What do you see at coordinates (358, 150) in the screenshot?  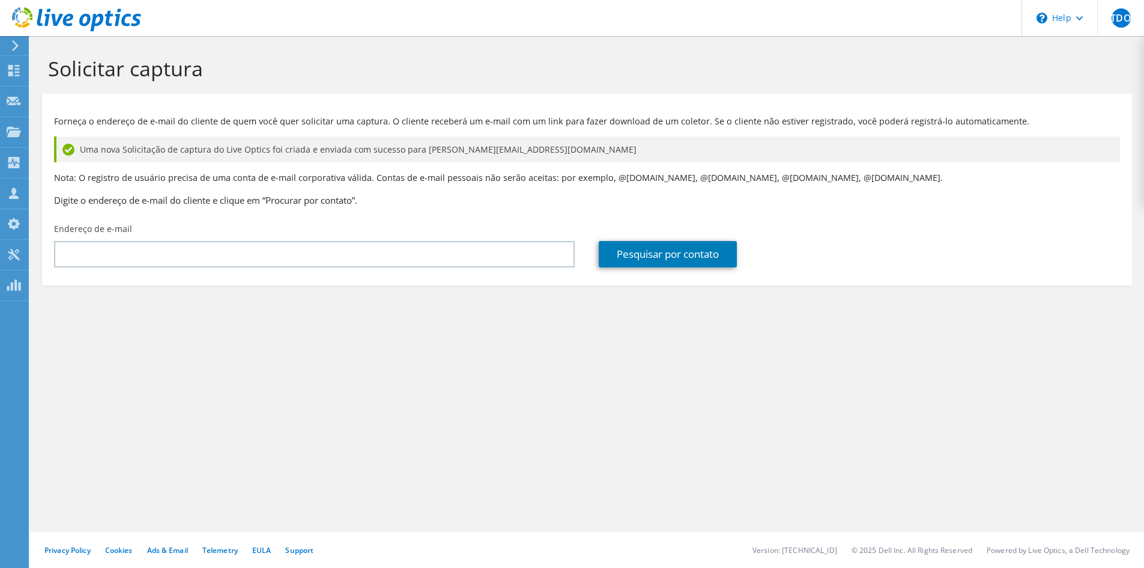 I see `span: Uma nova Solicitação de captura do Live Optics foi criada e enviada com sucesso para [PERSON_NAME...` at bounding box center [358, 150].